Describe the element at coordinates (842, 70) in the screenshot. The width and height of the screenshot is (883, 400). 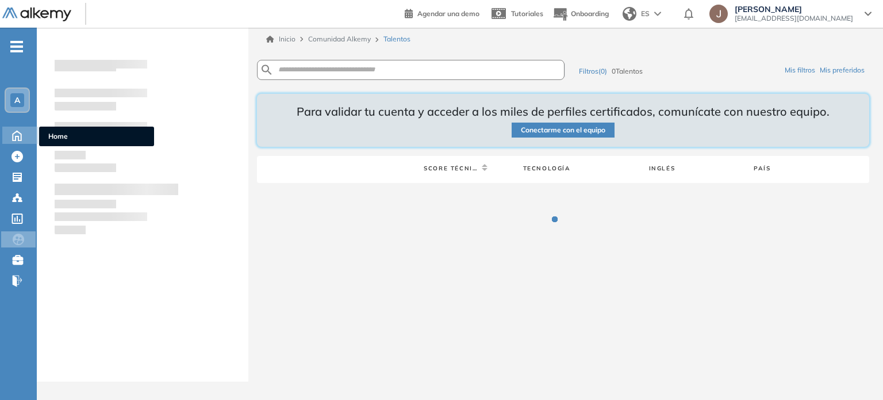
I see `div: Mis preferidos` at that location.